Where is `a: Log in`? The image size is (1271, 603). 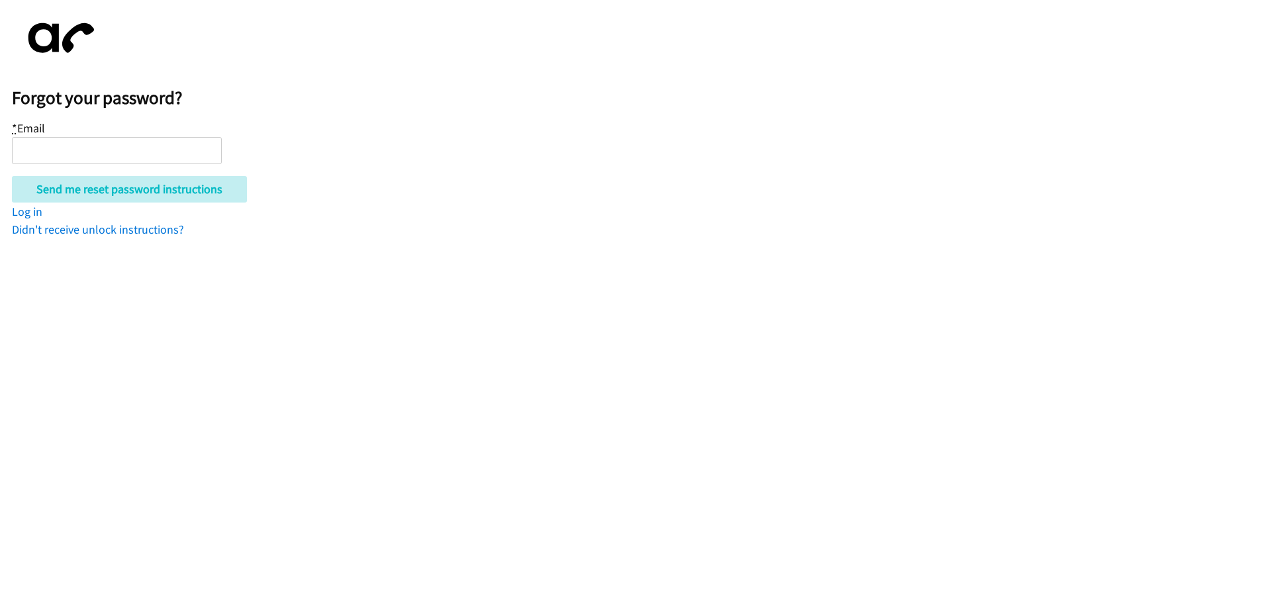 a: Log in is located at coordinates (27, 211).